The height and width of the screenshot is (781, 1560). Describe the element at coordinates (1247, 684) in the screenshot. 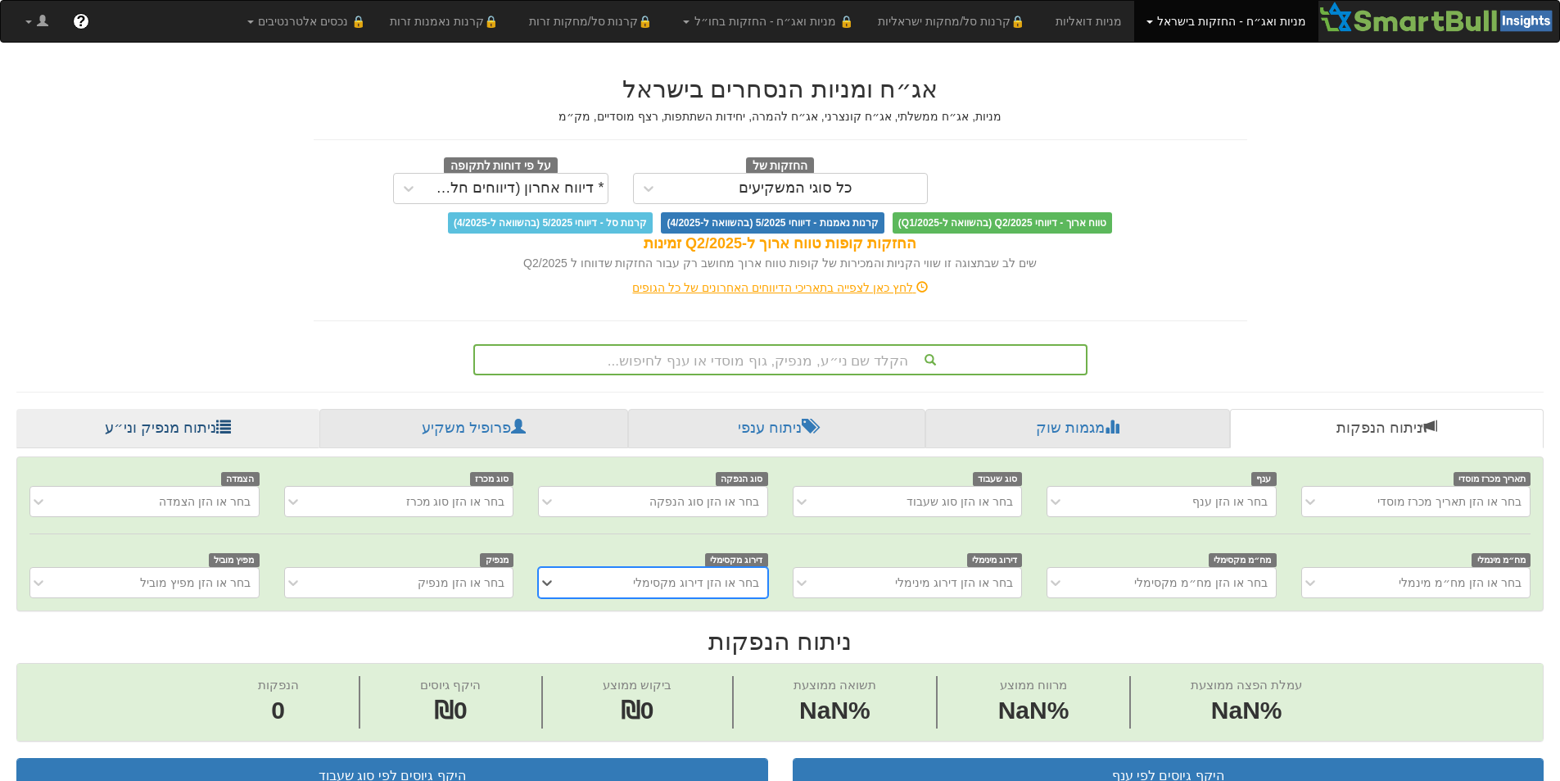

I see `span: עמלת הפצה ממוצעת` at that location.